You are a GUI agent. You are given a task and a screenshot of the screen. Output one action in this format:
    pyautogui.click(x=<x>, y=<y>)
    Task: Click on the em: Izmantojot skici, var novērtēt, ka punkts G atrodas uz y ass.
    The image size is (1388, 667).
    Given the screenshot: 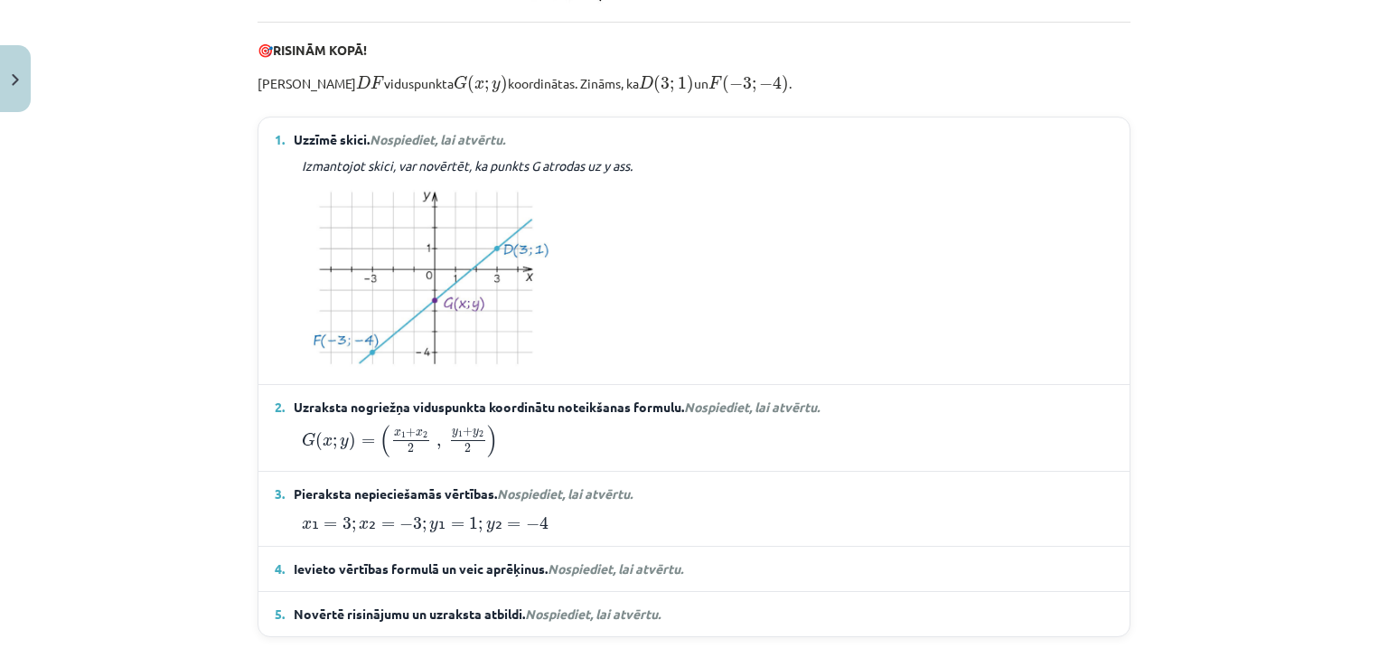 What is the action you would take?
    pyautogui.click(x=467, y=165)
    